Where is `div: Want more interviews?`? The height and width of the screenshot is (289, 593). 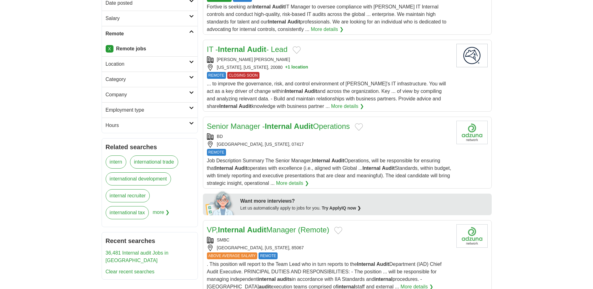
div: Want more interviews? is located at coordinates (364, 201).